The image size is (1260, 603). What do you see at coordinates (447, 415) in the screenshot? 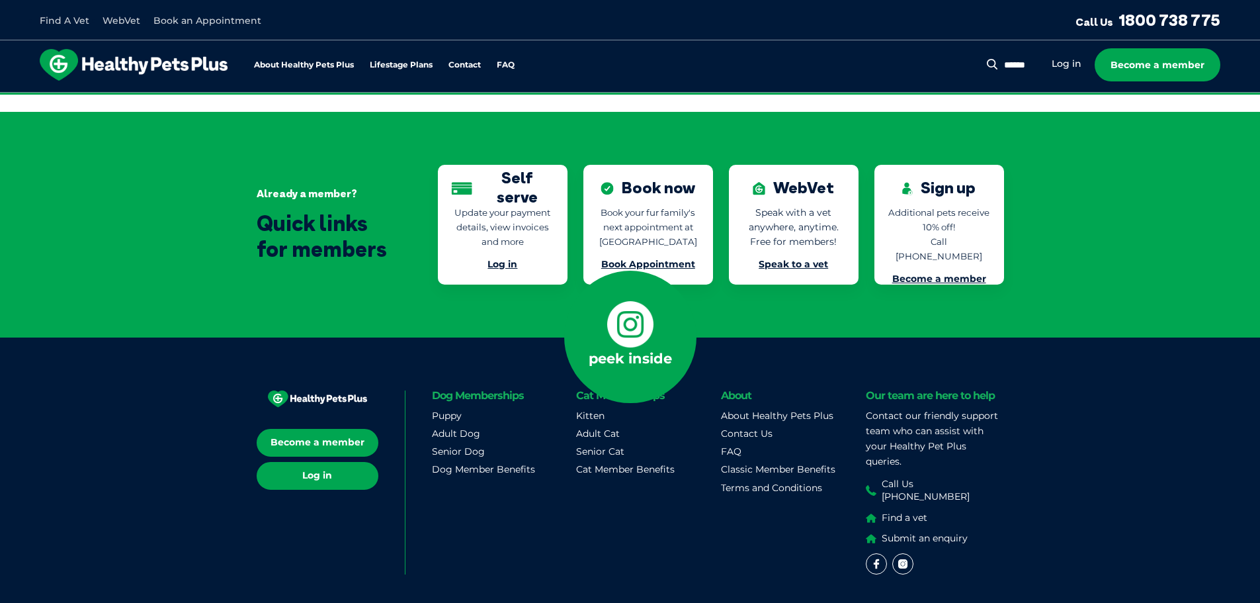
I see `a: Puppy` at bounding box center [447, 415].